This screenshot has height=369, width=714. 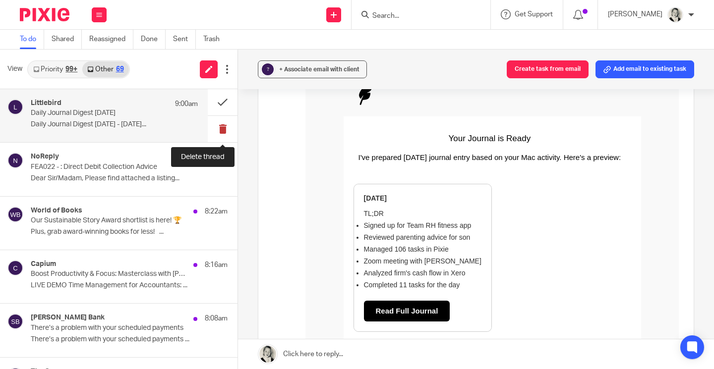 I want to click on li: Reviewed parenting advice for son, so click(x=117, y=175).